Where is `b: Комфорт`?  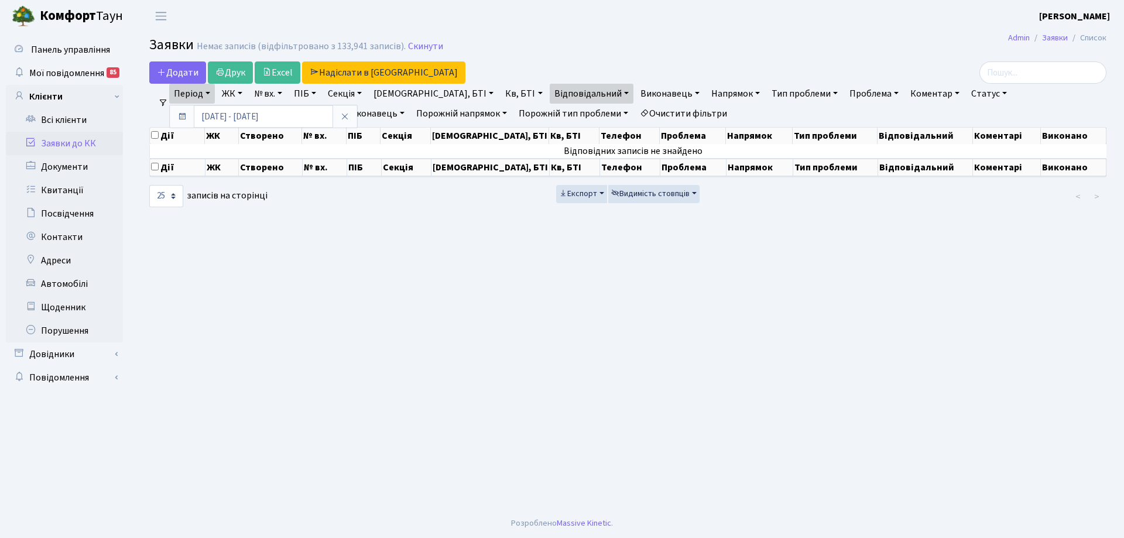
b: Комфорт is located at coordinates (68, 16).